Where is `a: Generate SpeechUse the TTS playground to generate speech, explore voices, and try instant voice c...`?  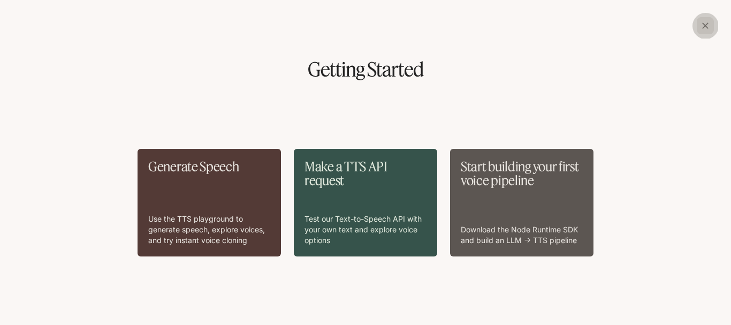 a: Generate SpeechUse the TTS playground to generate speech, explore voices, and try instant voice c... is located at coordinates (209, 202).